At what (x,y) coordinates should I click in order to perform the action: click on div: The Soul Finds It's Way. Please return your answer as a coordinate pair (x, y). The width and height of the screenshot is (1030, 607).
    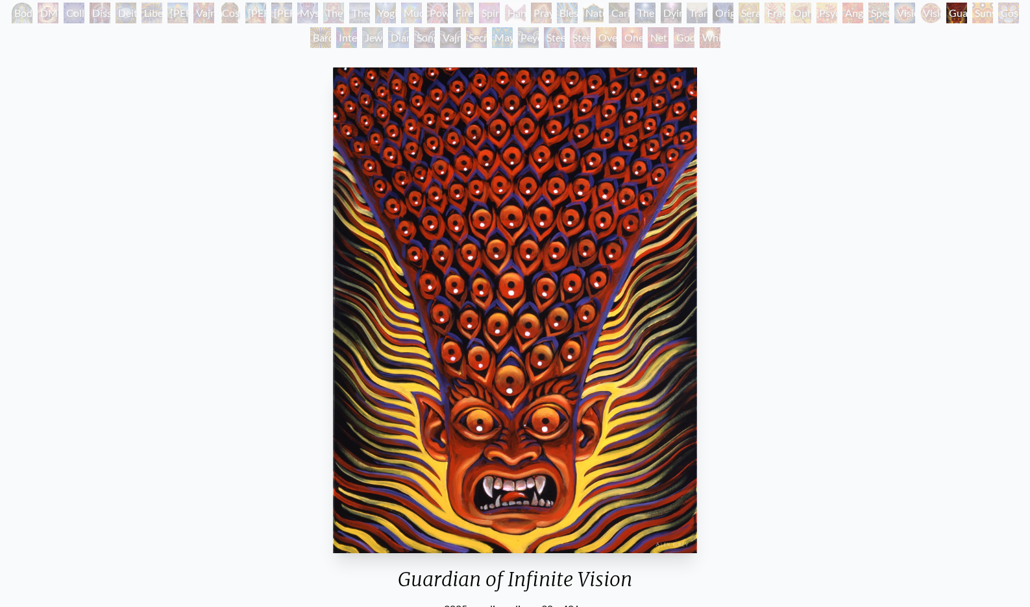
    Looking at the image, I should click on (645, 13).